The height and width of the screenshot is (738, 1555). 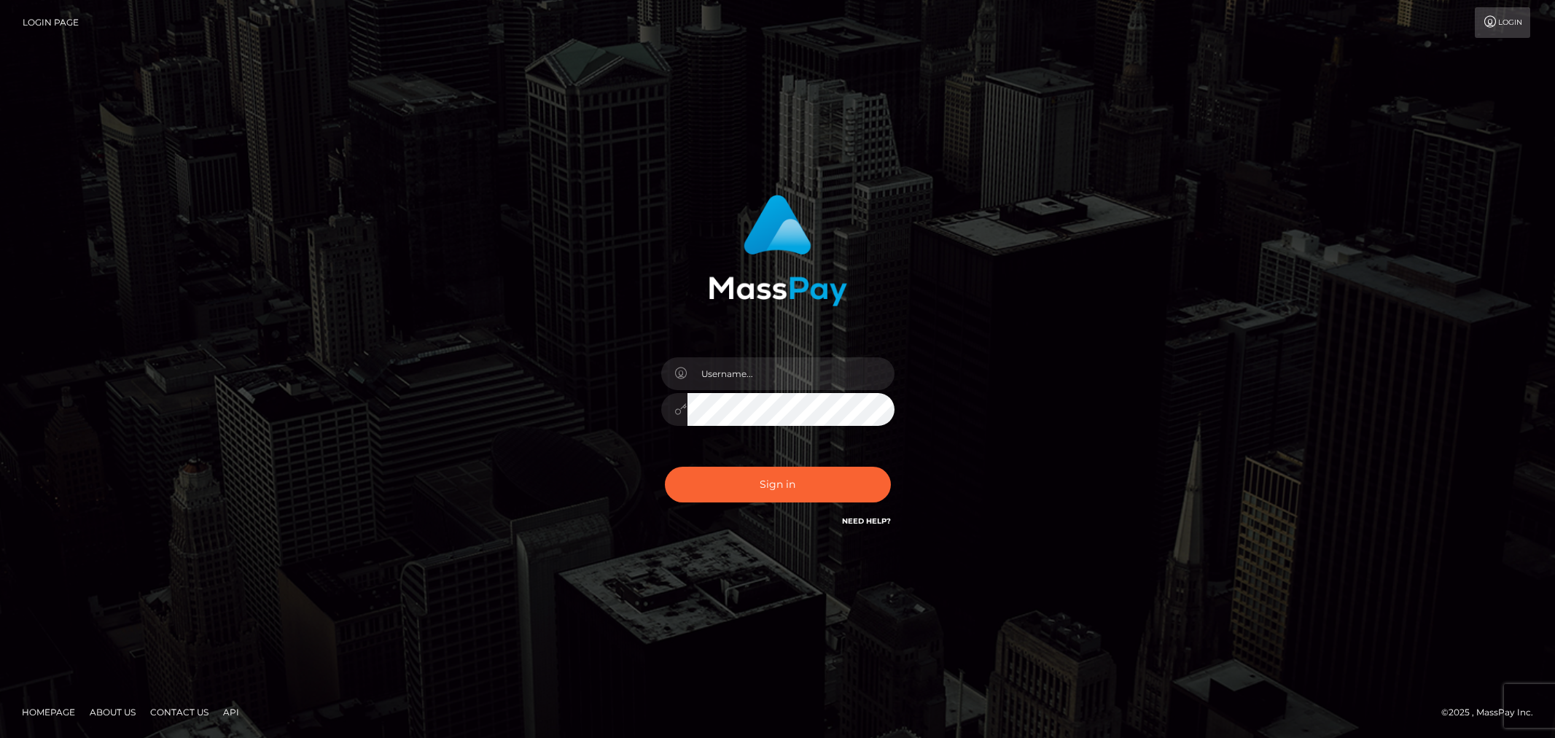 What do you see at coordinates (112, 712) in the screenshot?
I see `a: About Us` at bounding box center [112, 712].